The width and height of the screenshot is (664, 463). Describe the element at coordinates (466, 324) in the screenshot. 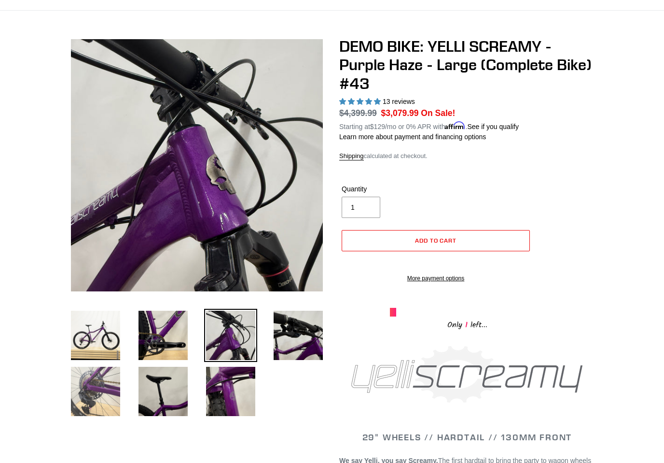

I see `span: 1` at that location.